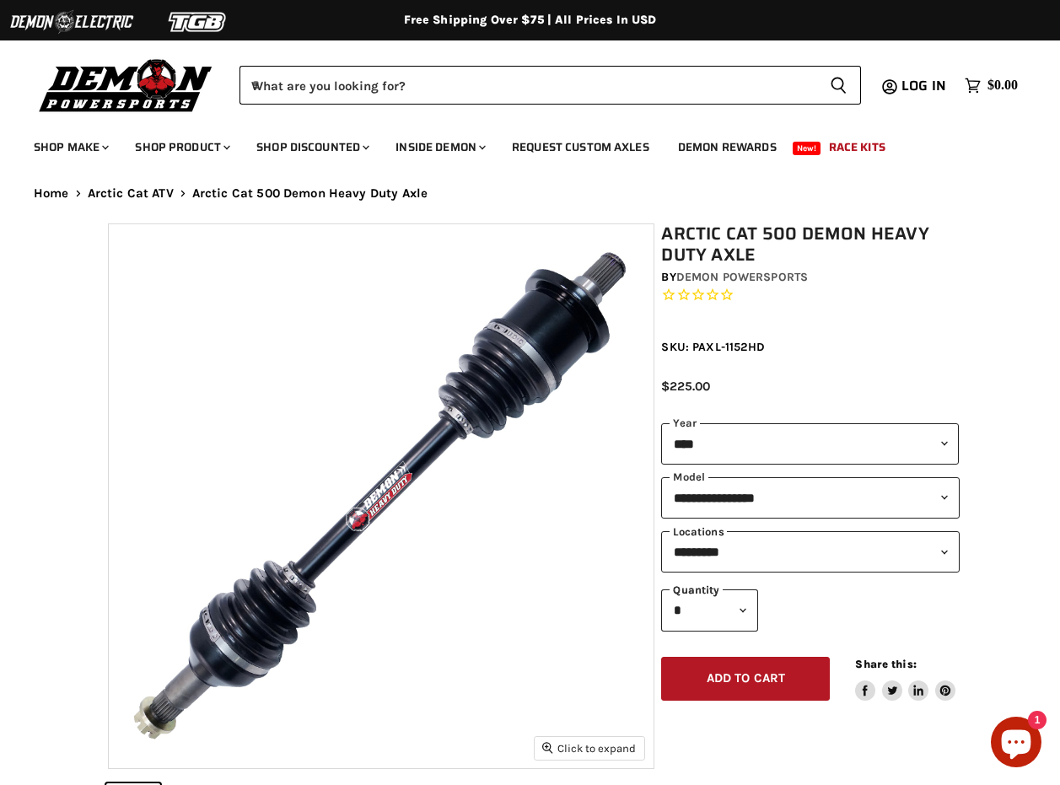 The image size is (1060, 785). I want to click on ul: Main menu, so click(517, 143).